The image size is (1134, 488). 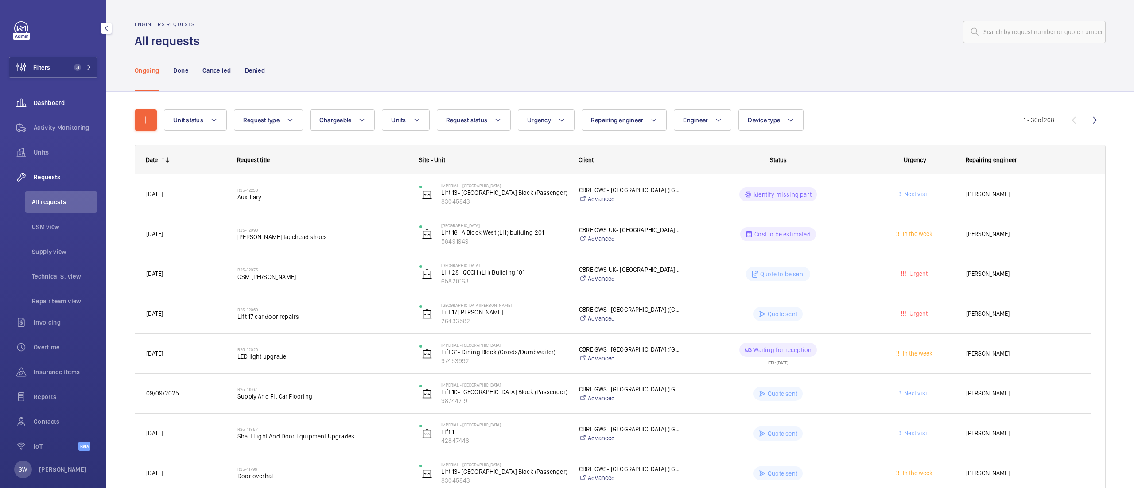 What do you see at coordinates (77, 67) in the screenshot?
I see `span: 3` at bounding box center [77, 67].